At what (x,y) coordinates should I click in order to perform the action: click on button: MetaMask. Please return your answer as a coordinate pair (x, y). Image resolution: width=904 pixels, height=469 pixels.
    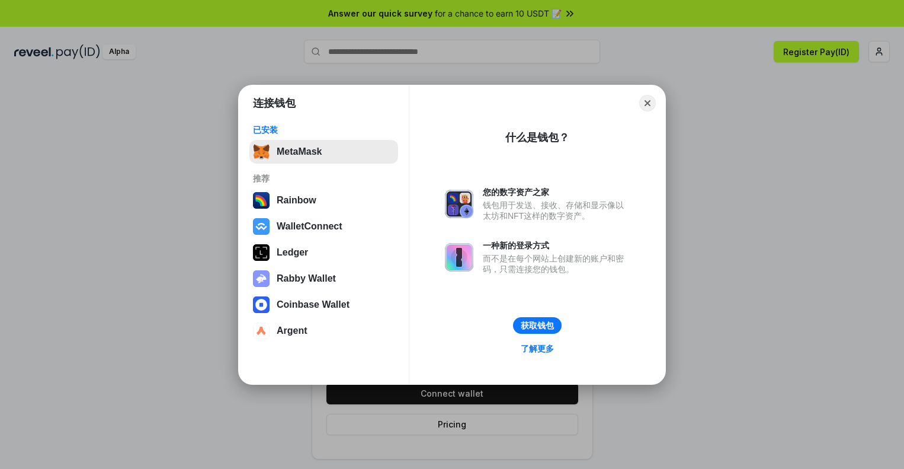
    Looking at the image, I should click on (323, 152).